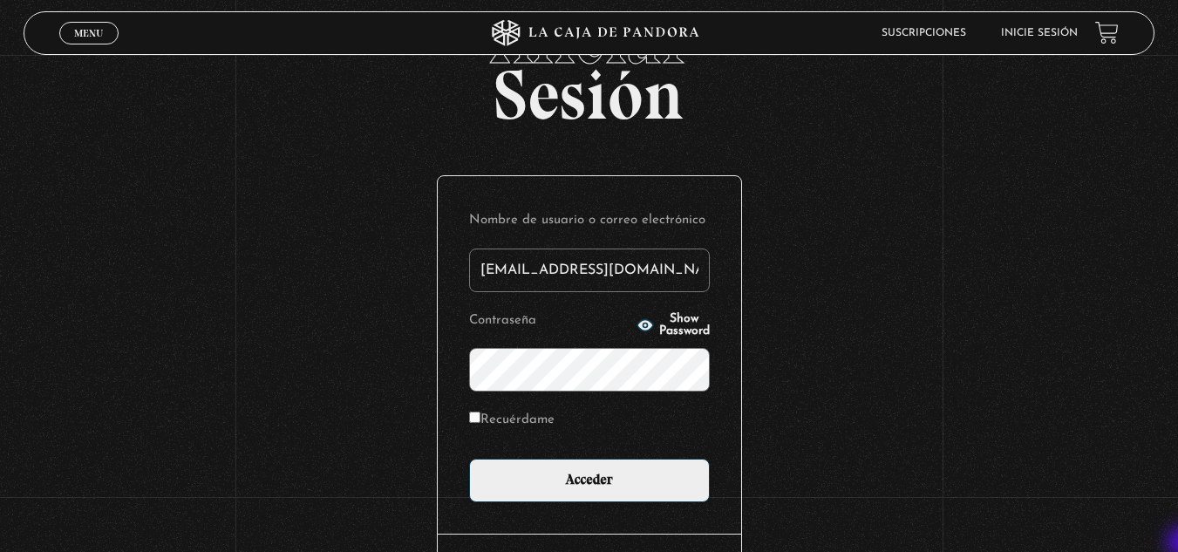 This screenshot has height=552, width=1178. I want to click on label: Nombre de usuario o correo electrónico, so click(589, 221).